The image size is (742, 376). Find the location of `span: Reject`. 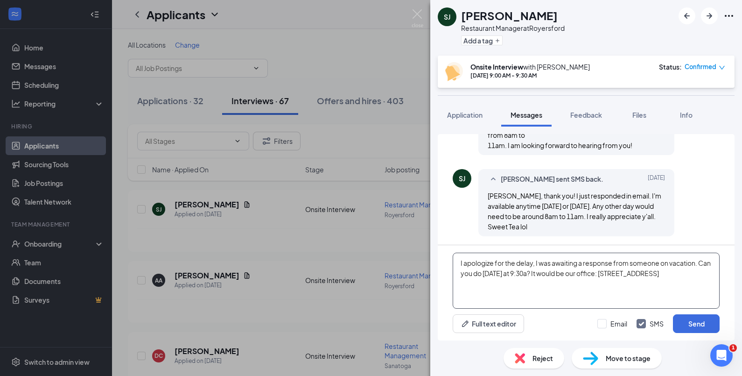

span: Reject is located at coordinates (543, 358).